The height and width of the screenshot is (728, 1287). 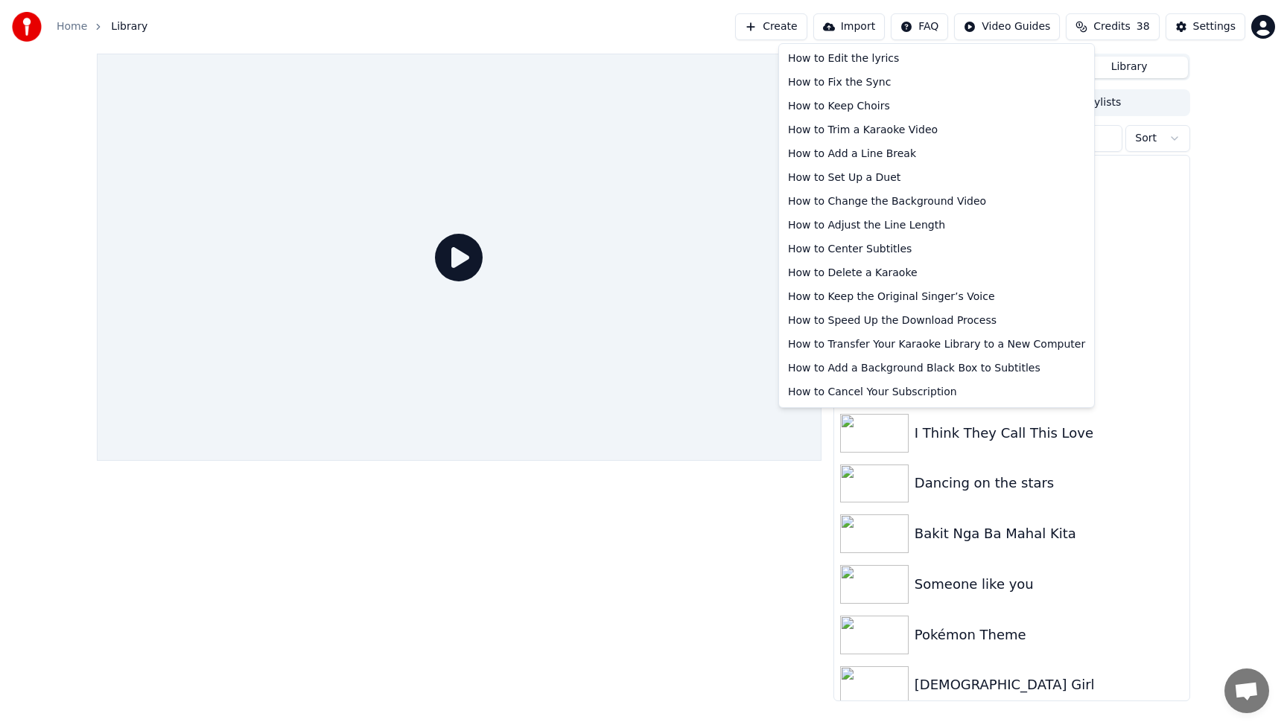 I want to click on div: How to Transfer Your Karaoke Library to a New Computer, so click(x=936, y=345).